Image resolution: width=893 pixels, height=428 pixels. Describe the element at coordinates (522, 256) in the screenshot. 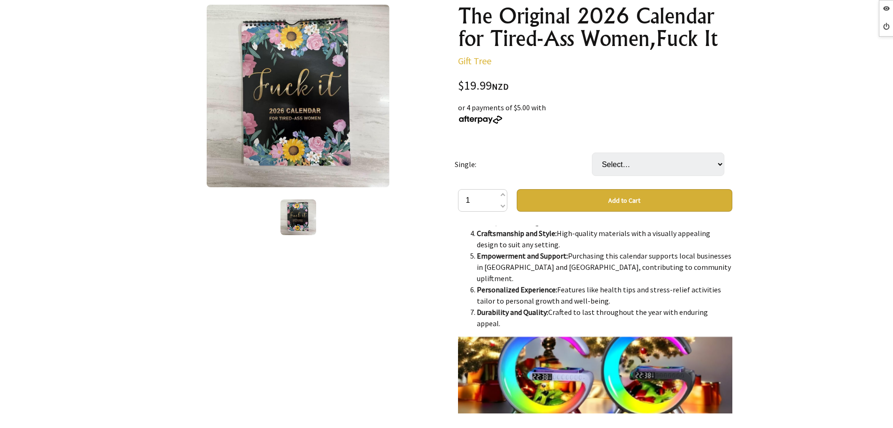

I see `strong: Empowerment and Support:` at that location.